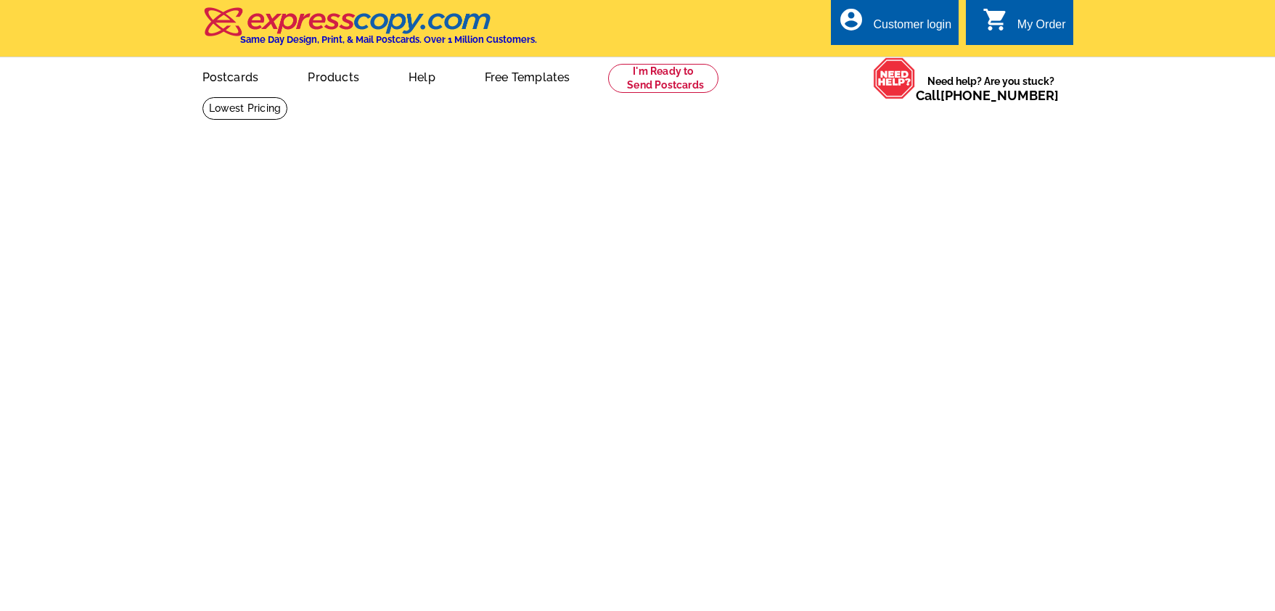 This screenshot has height=611, width=1275. Describe the element at coordinates (388, 39) in the screenshot. I see `h4: Same Day Design, Print, & Mail Postcards. Over 1 Million Customers.` at that location.